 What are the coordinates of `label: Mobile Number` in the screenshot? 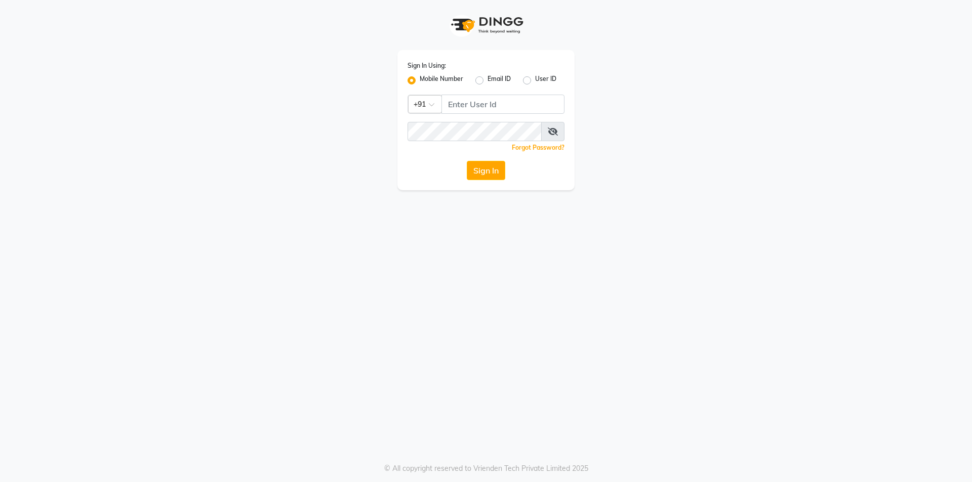 It's located at (441, 80).